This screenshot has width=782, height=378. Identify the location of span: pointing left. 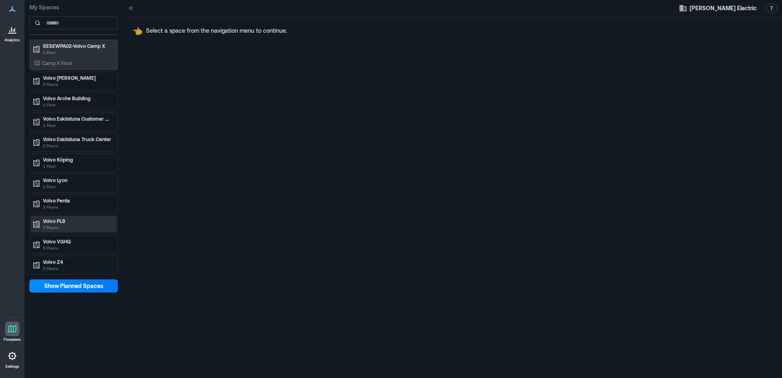
(137, 31).